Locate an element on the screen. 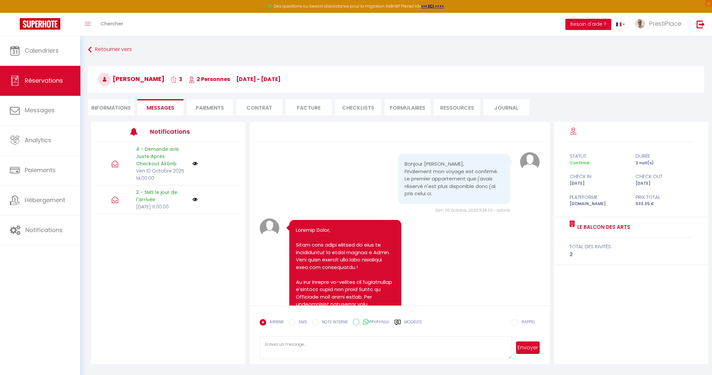 This screenshot has width=712, height=375. a: >>> ICI <<<< is located at coordinates (433, 6).